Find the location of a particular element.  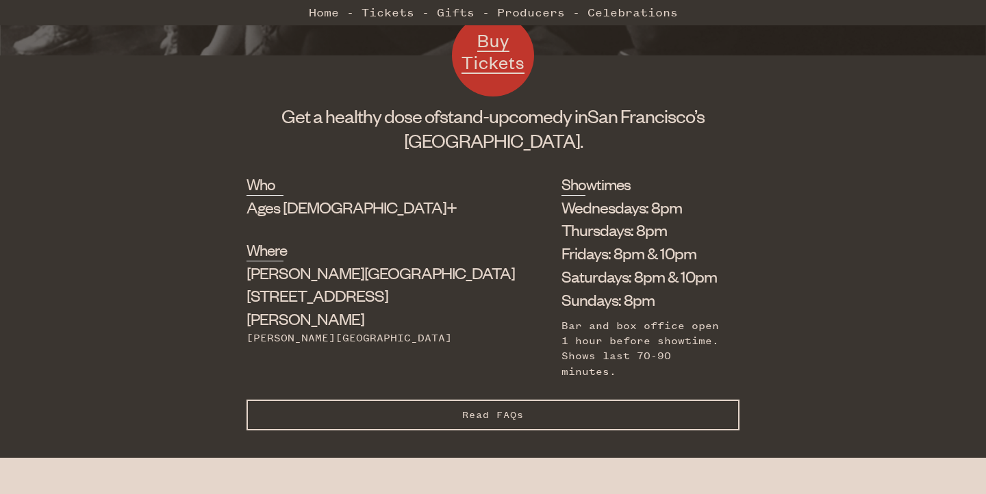

h1: Get a healthy dose of comedy in is located at coordinates (493, 128).